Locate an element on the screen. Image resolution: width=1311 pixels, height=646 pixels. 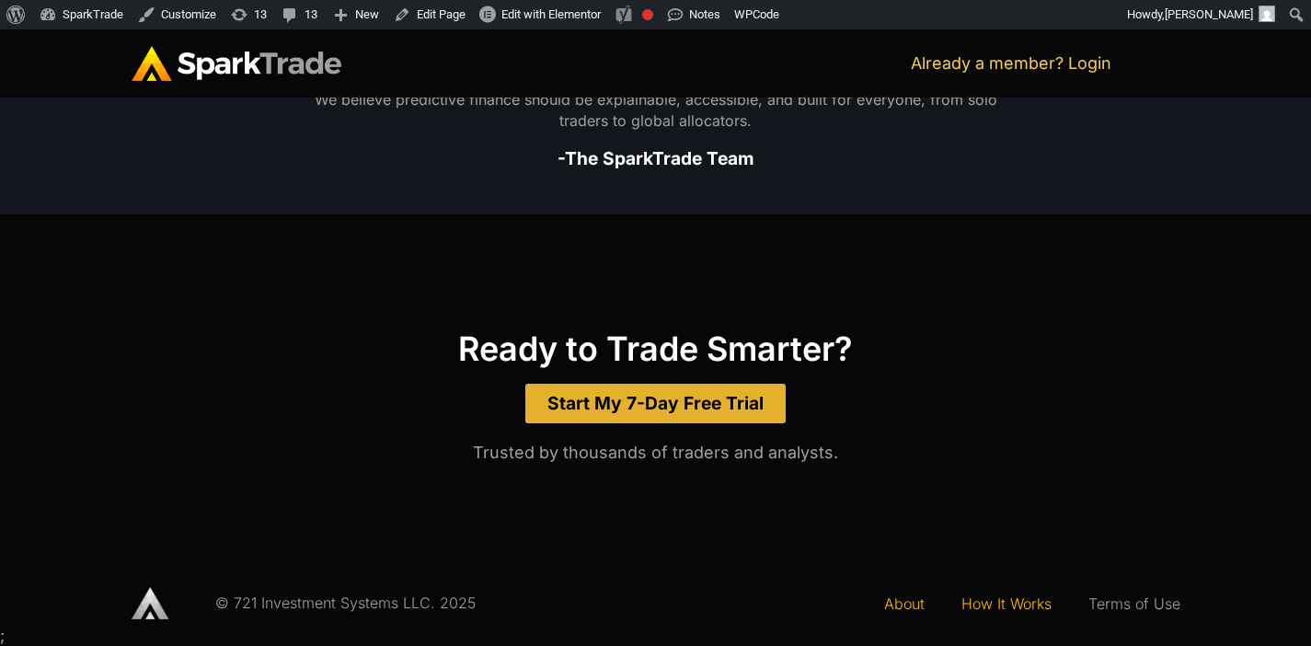
h2: -The SparkTrade Team is located at coordinates (656, 158).